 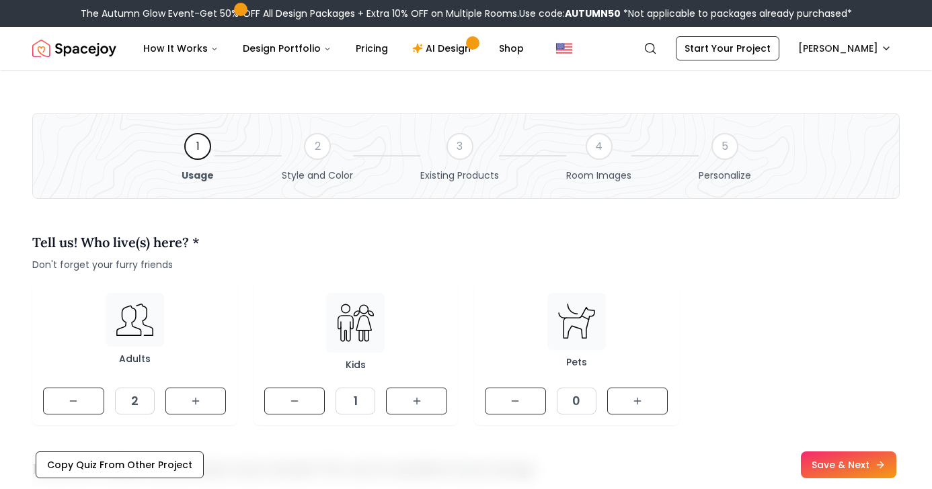 What do you see at coordinates (134, 320) in the screenshot?
I see `img: Adults` at bounding box center [134, 320].